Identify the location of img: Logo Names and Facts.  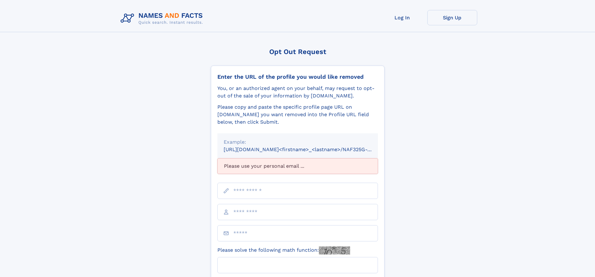
(163, 18).